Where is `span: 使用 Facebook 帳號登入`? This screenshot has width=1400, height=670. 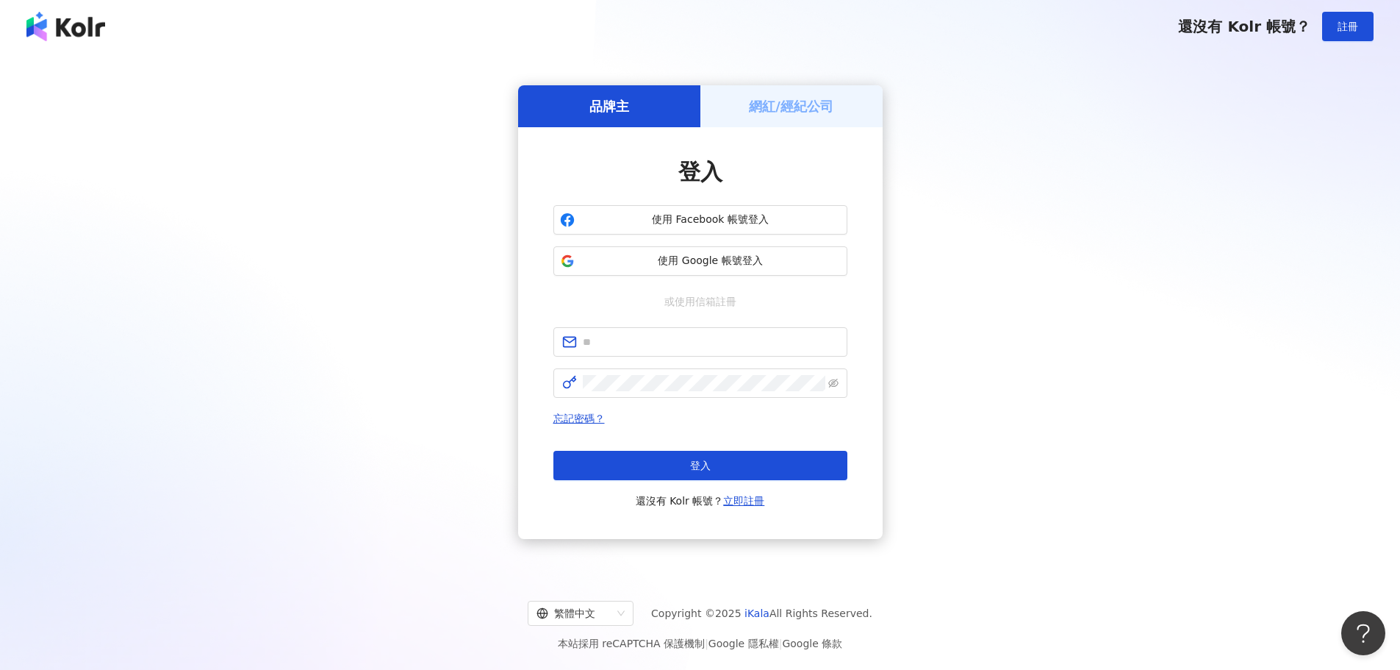 span: 使用 Facebook 帳號登入 is located at coordinates (711, 220).